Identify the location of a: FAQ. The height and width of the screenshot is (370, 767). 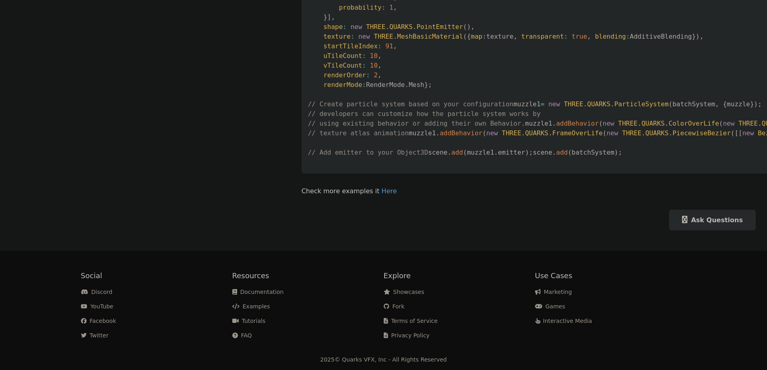
(242, 335).